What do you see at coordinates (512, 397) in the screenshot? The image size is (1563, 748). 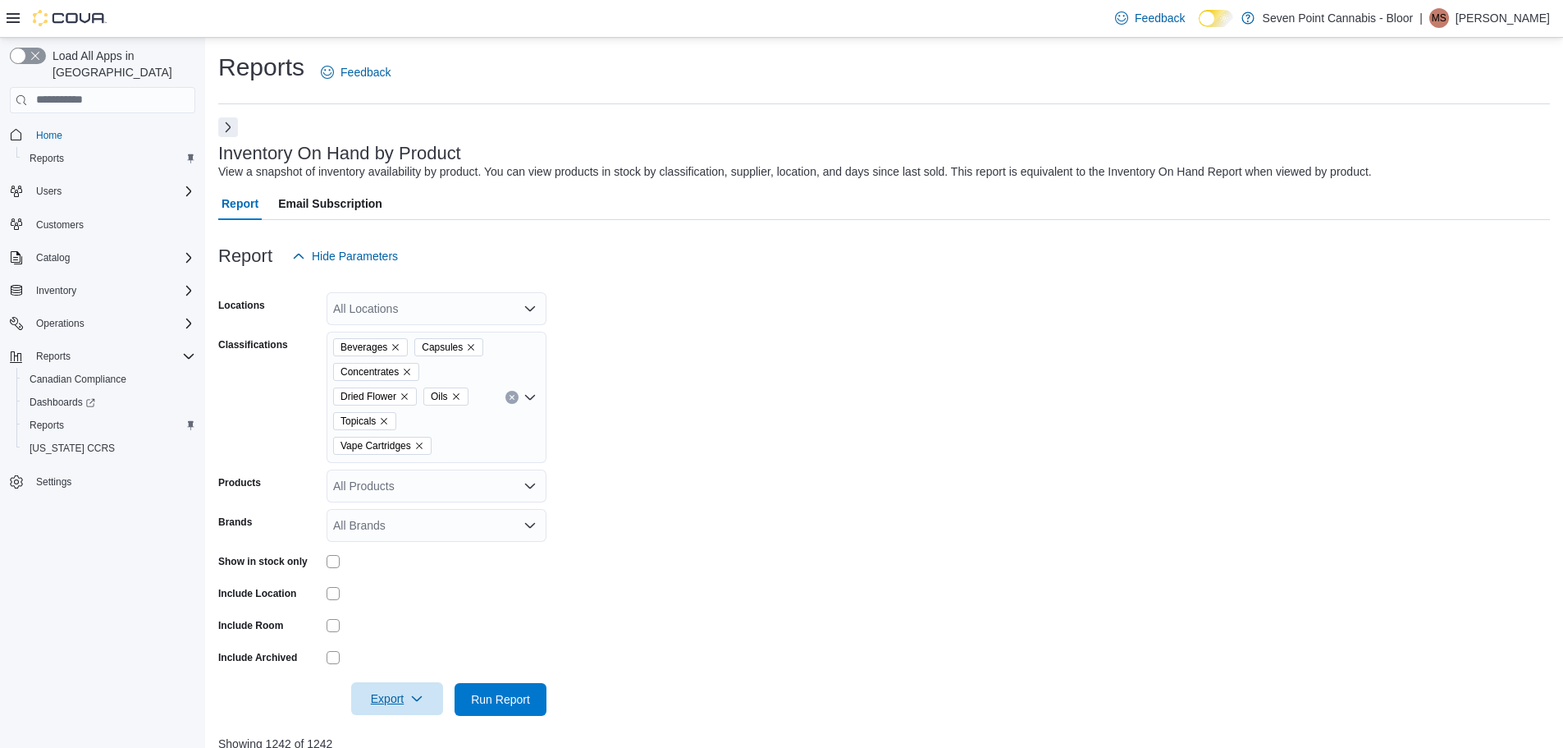 I see `button: Clear input` at bounding box center [512, 397].